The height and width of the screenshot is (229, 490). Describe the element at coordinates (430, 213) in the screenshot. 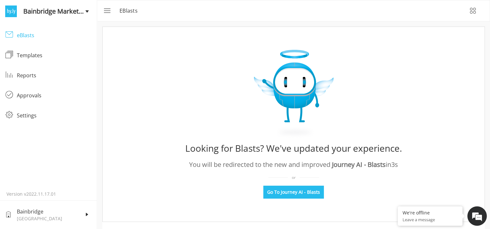

I see `div: We're offline` at that location.